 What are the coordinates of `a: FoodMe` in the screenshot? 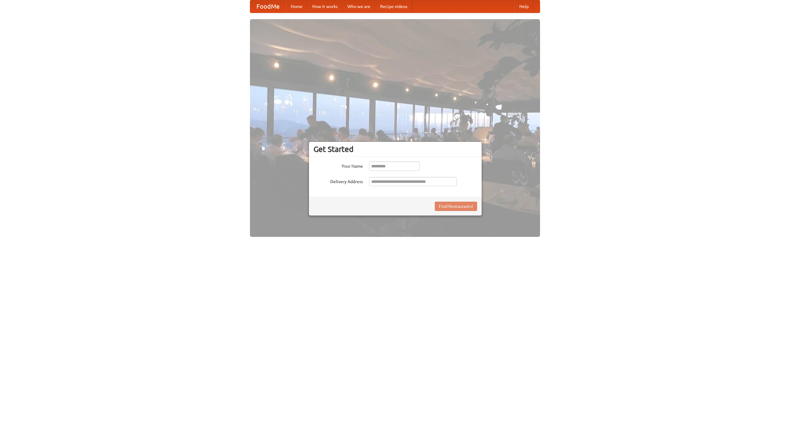 It's located at (268, 6).